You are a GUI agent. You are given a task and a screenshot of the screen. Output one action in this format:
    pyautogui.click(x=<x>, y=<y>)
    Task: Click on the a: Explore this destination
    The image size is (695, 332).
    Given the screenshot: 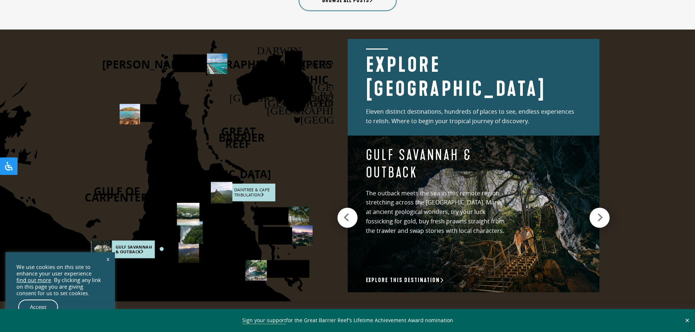 What is the action you would take?
    pyautogui.click(x=405, y=281)
    